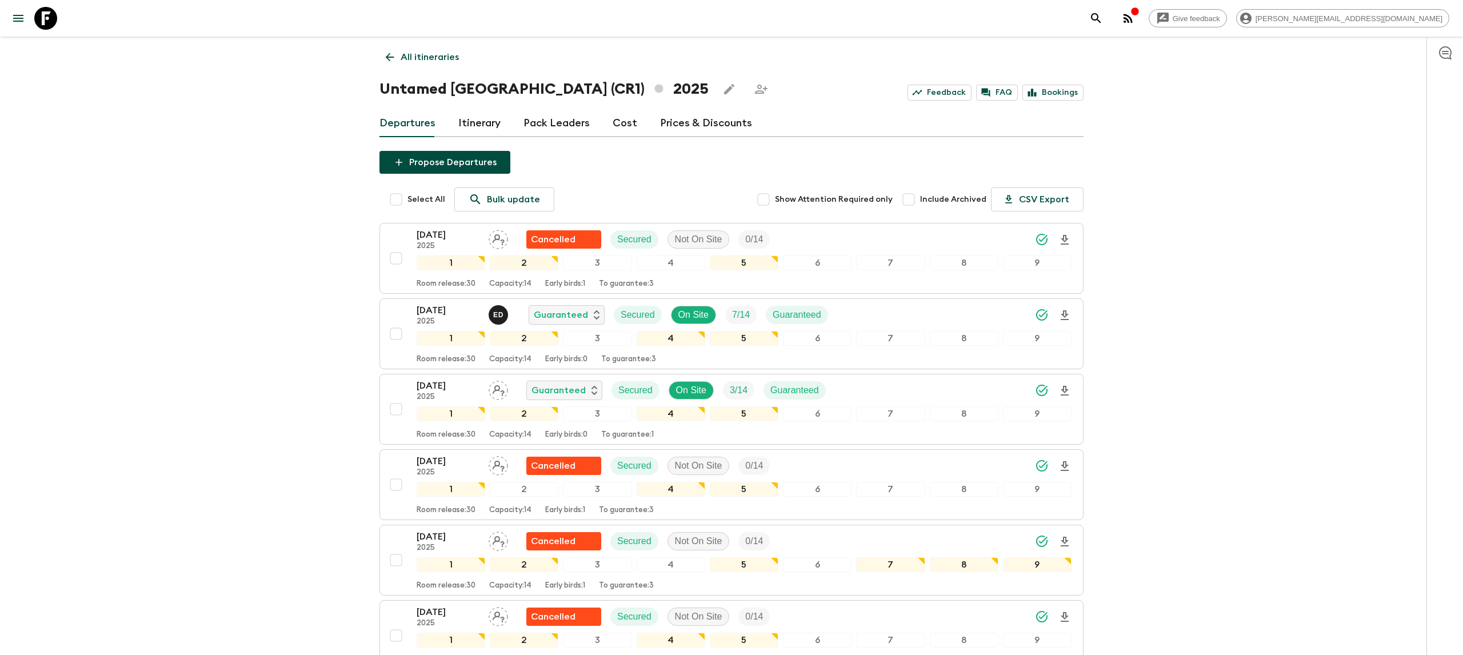  What do you see at coordinates (430, 57) in the screenshot?
I see `p: All itineraries` at bounding box center [430, 57].